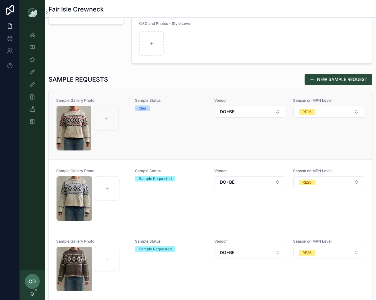 The height and width of the screenshot is (300, 376). What do you see at coordinates (76, 9) in the screenshot?
I see `h1: Fair Isle Crewneck` at bounding box center [76, 9].